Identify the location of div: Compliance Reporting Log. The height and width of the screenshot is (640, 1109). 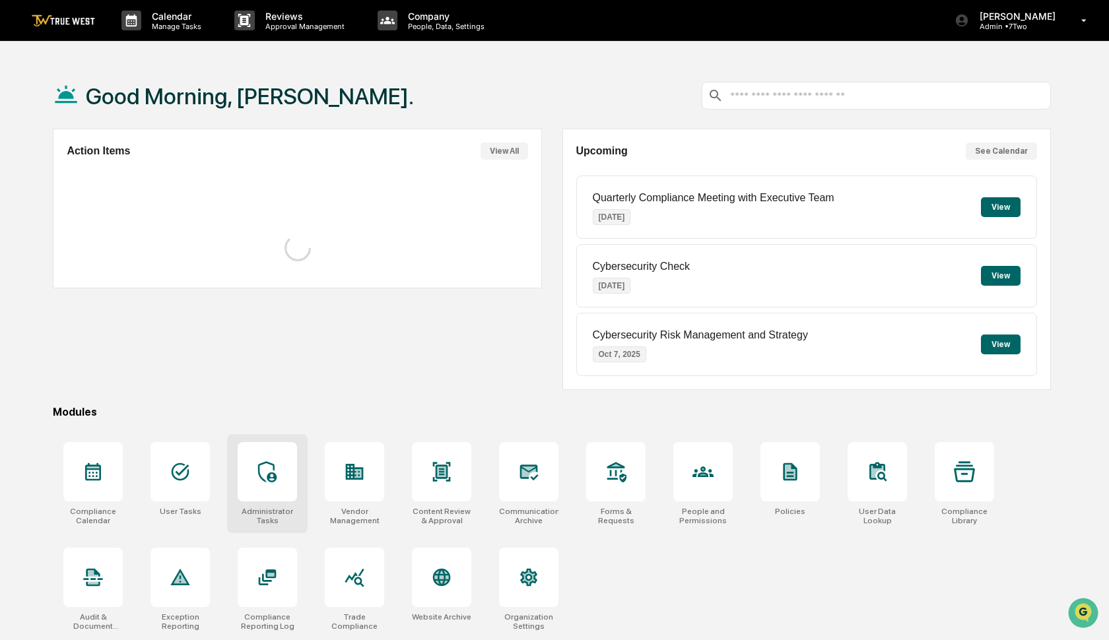
(267, 622).